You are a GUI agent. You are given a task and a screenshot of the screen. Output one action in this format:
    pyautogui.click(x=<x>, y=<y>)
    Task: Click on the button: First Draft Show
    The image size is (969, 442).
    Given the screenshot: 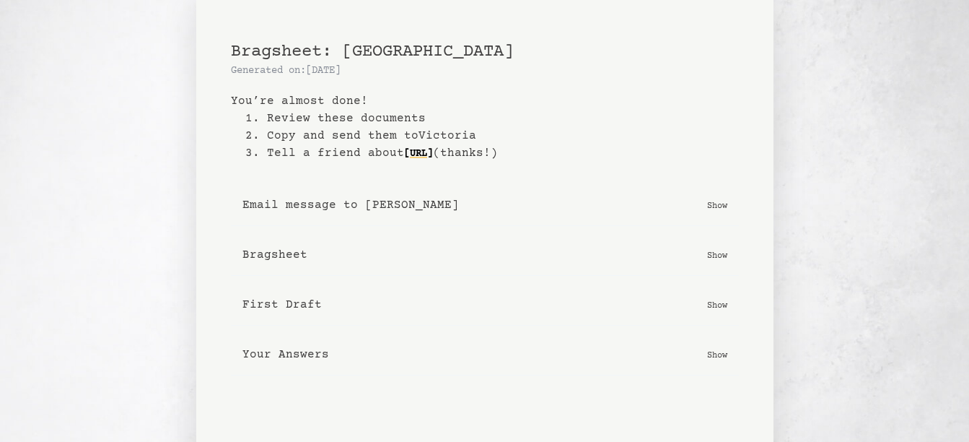 What is the action you would take?
    pyautogui.click(x=485, y=305)
    